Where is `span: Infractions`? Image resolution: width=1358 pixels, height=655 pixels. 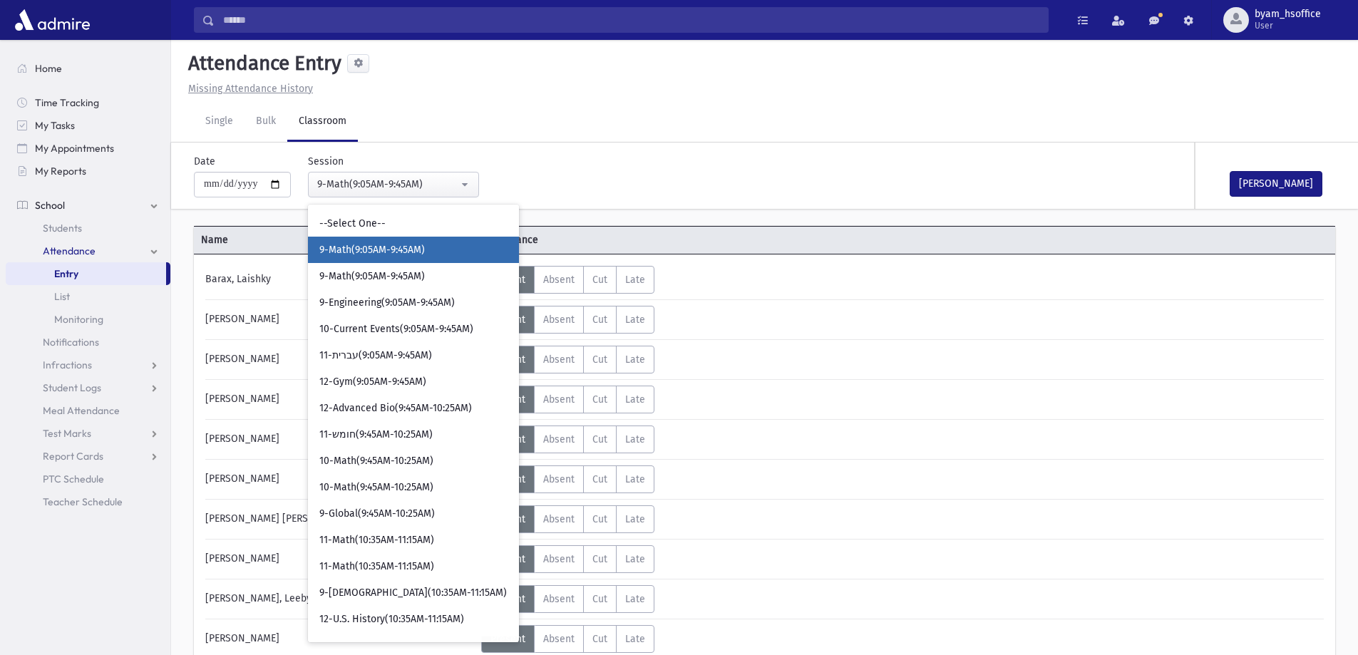
span: Infractions is located at coordinates (67, 365).